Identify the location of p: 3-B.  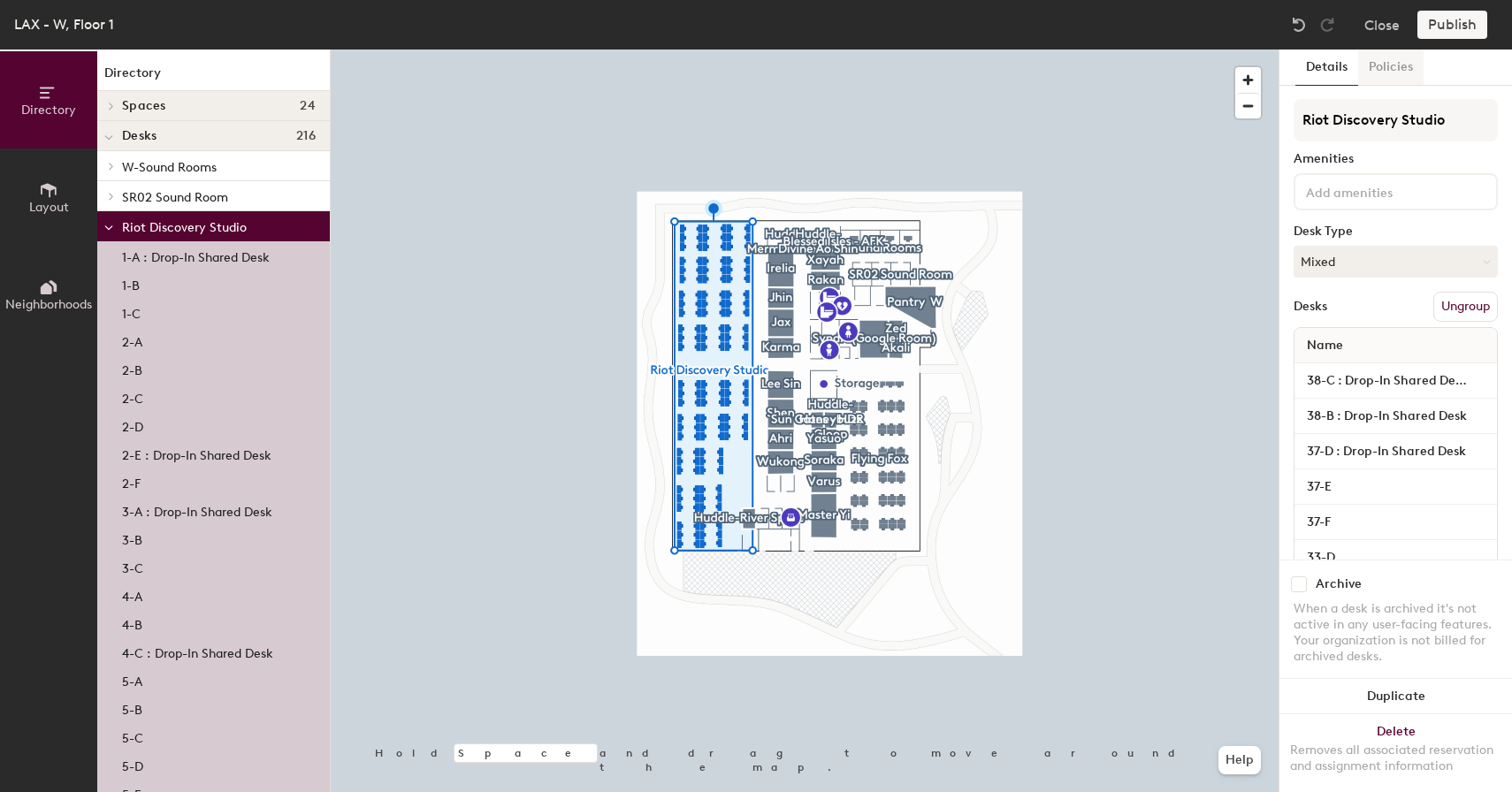
(132, 537).